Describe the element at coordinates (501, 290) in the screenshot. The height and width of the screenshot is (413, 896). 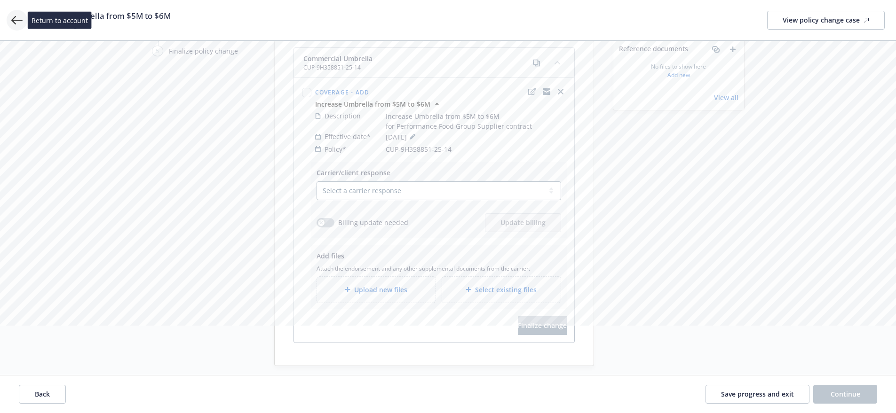
I see `div: Select existing files` at that location.